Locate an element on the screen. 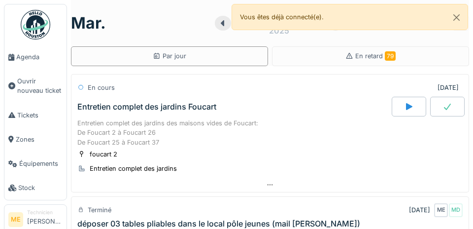 The width and height of the screenshot is (473, 229). div: Entretien complet des jardins is located at coordinates (133, 168).